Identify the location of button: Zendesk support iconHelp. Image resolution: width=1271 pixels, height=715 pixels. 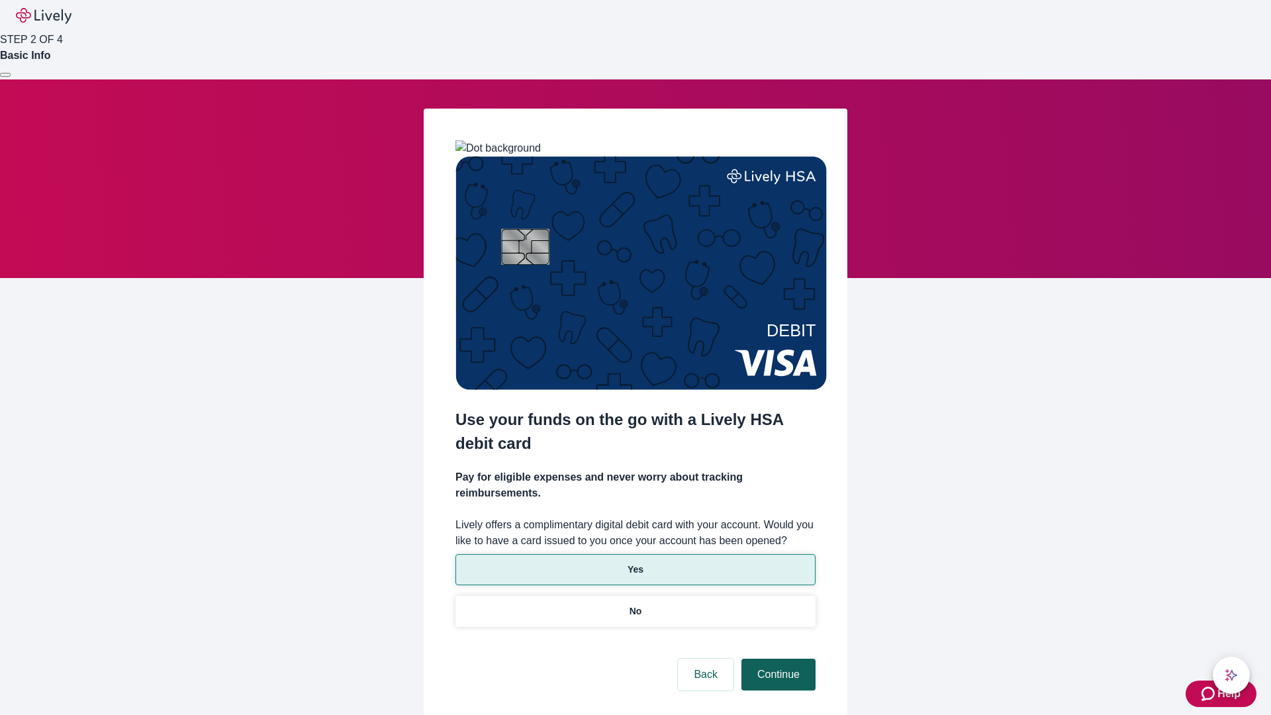
(1221, 694).